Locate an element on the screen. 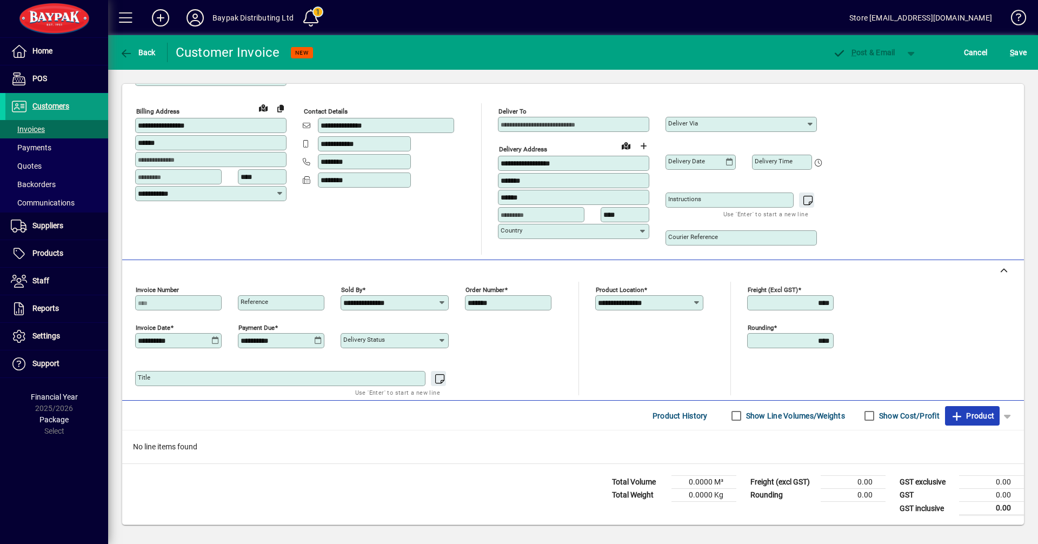 This screenshot has height=544, width=1038. span: Cancel is located at coordinates (976, 52).